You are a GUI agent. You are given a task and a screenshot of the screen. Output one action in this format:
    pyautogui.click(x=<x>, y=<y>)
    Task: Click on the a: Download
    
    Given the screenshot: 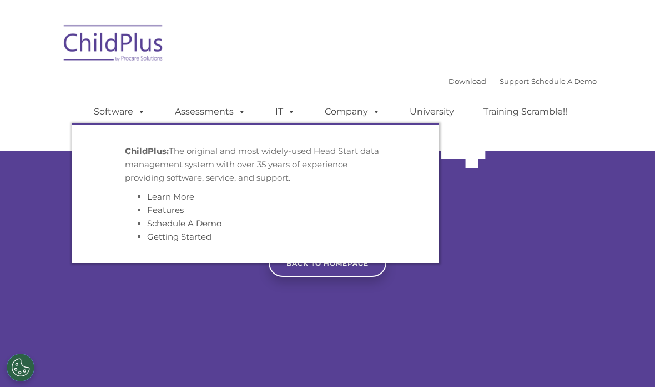 What is the action you would take?
    pyautogui.click(x=468, y=81)
    